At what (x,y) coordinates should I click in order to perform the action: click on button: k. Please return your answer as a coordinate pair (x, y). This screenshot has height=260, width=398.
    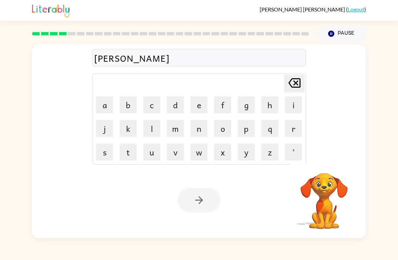
    Looking at the image, I should click on (128, 128).